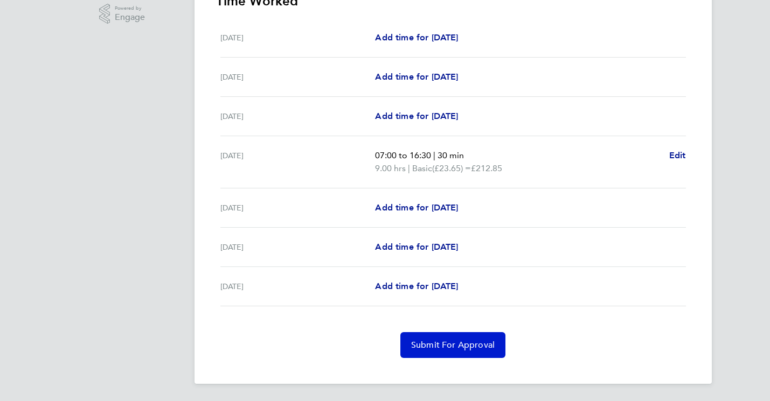  I want to click on span: Basic, so click(422, 169).